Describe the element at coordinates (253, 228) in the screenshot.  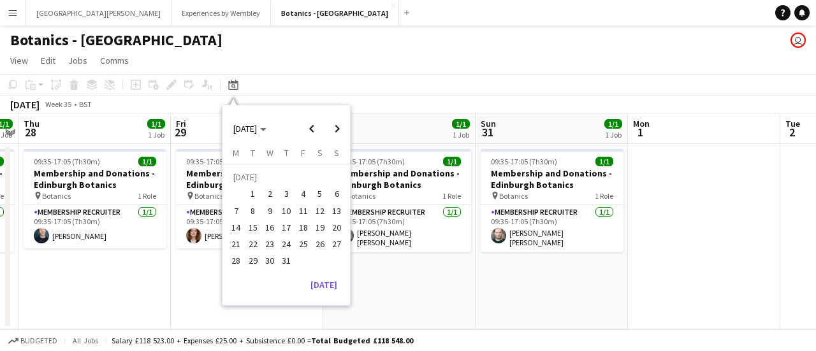
I see `span: 15` at that location.